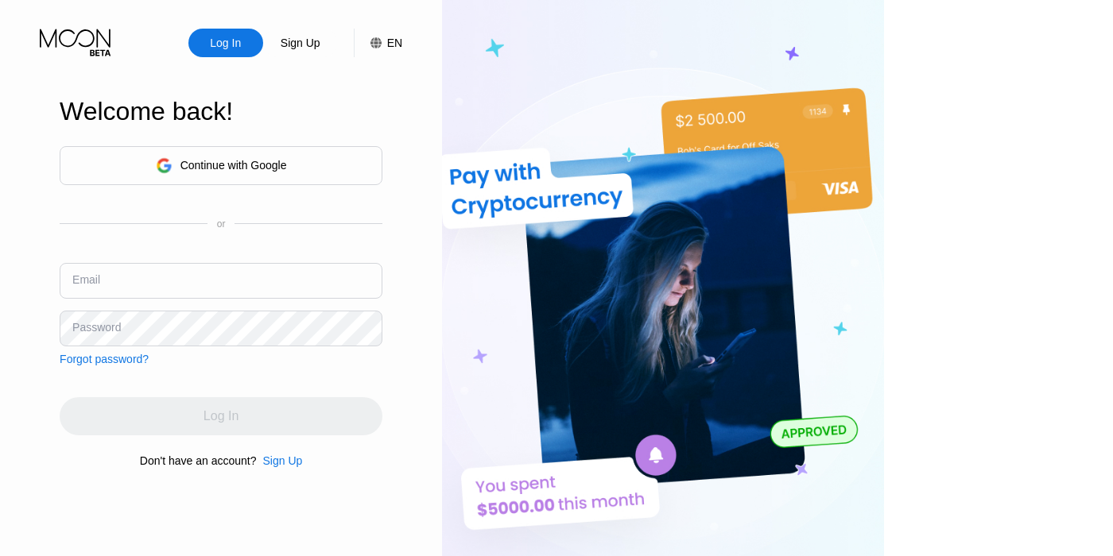  I want to click on div: Don't have an account?, so click(198, 461).